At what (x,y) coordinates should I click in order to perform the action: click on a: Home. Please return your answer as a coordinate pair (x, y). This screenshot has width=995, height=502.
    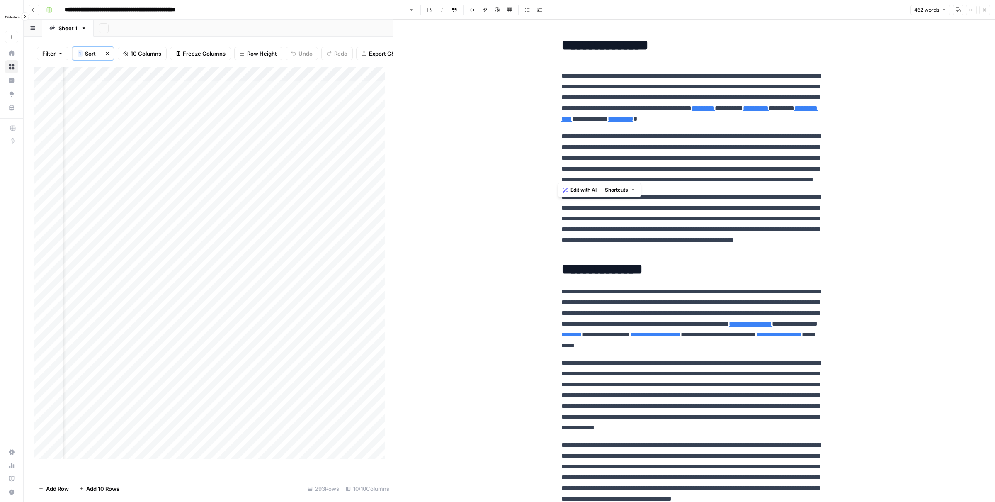
    Looking at the image, I should click on (12, 53).